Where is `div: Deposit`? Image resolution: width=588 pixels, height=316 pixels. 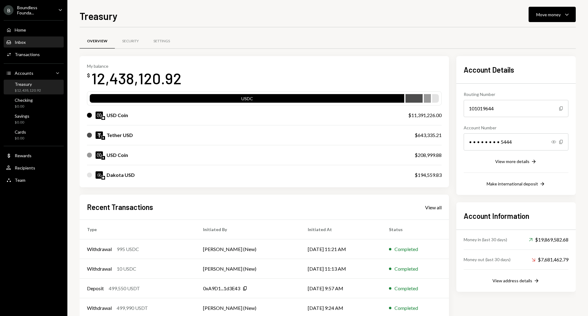 div: Deposit is located at coordinates (95, 288).